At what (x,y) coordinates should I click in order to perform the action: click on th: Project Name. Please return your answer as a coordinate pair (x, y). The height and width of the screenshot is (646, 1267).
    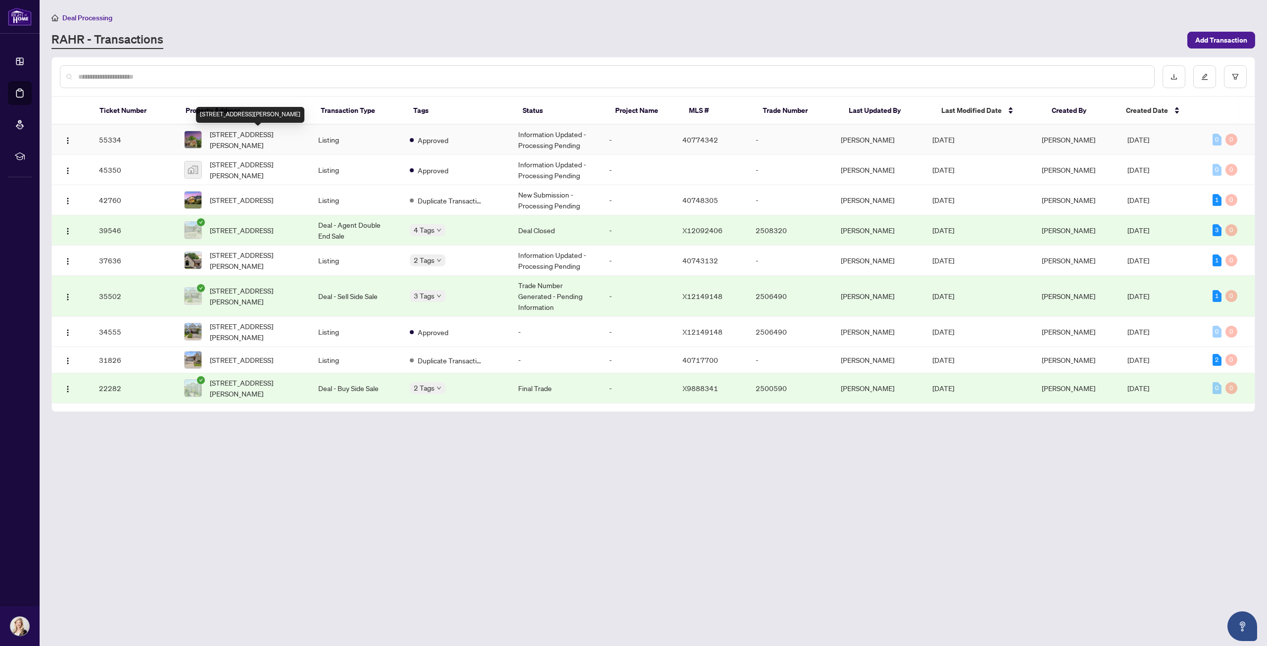
    Looking at the image, I should click on (644, 111).